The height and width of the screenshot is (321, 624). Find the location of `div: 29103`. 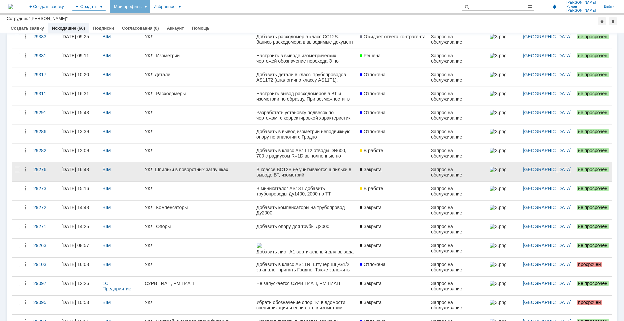

div: 29103 is located at coordinates (45, 264).